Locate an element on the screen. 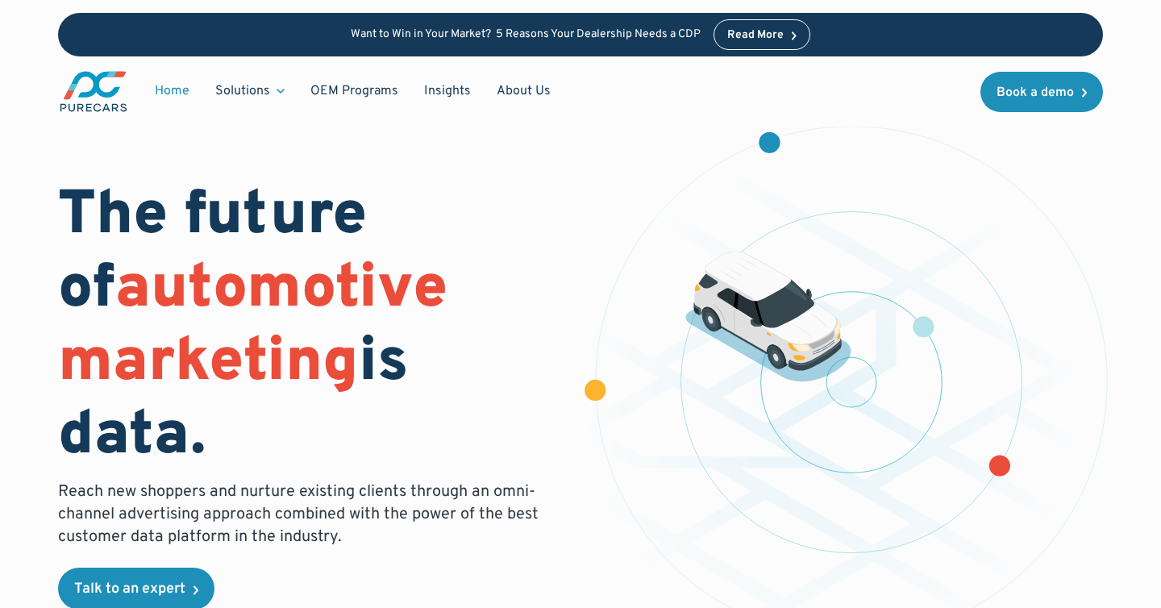 This screenshot has width=1161, height=608. a: Home is located at coordinates (172, 91).